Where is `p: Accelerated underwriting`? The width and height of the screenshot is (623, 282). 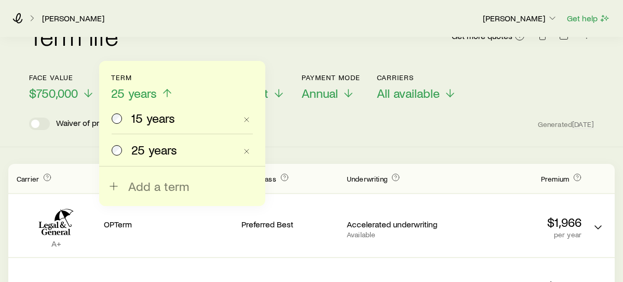 p: Accelerated underwriting is located at coordinates (395, 224).